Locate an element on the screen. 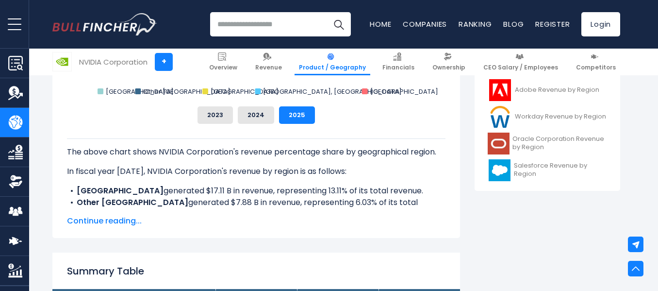 This screenshot has width=658, height=291. button: Search is located at coordinates (339, 24).